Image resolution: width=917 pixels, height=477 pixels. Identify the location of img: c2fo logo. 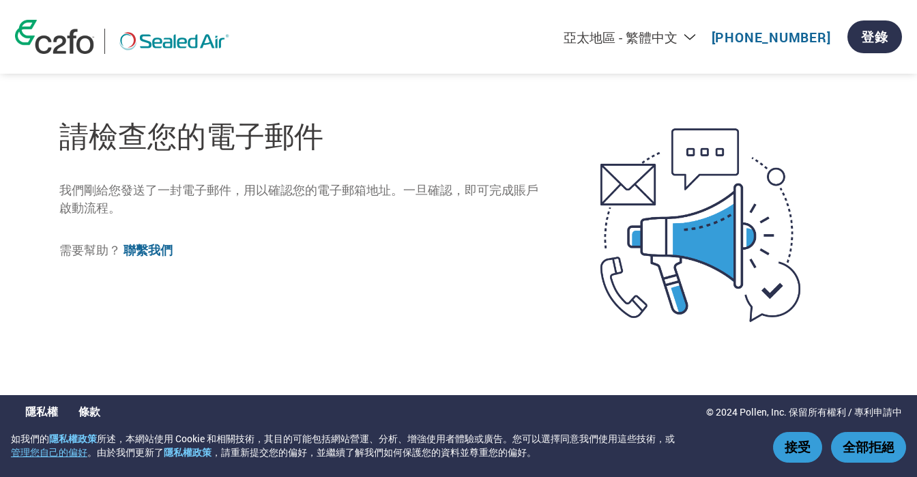
(55, 37).